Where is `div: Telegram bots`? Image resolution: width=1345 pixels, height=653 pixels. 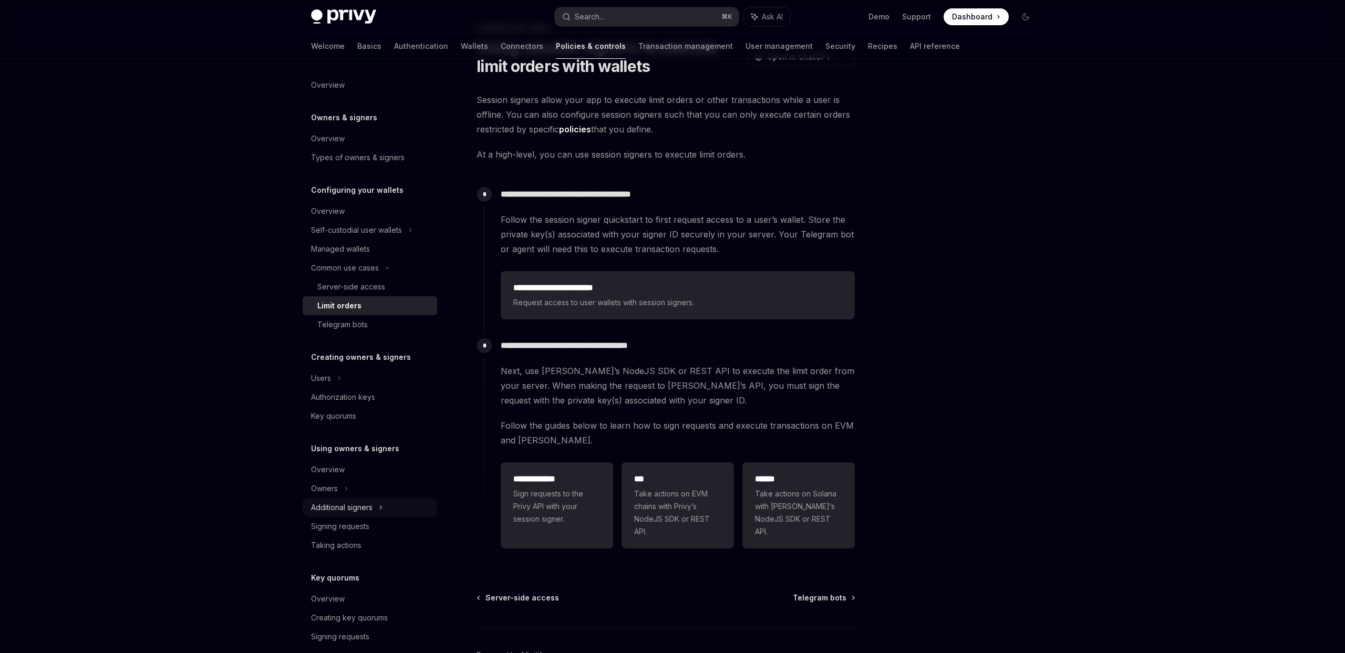 div: Telegram bots is located at coordinates (342, 325).